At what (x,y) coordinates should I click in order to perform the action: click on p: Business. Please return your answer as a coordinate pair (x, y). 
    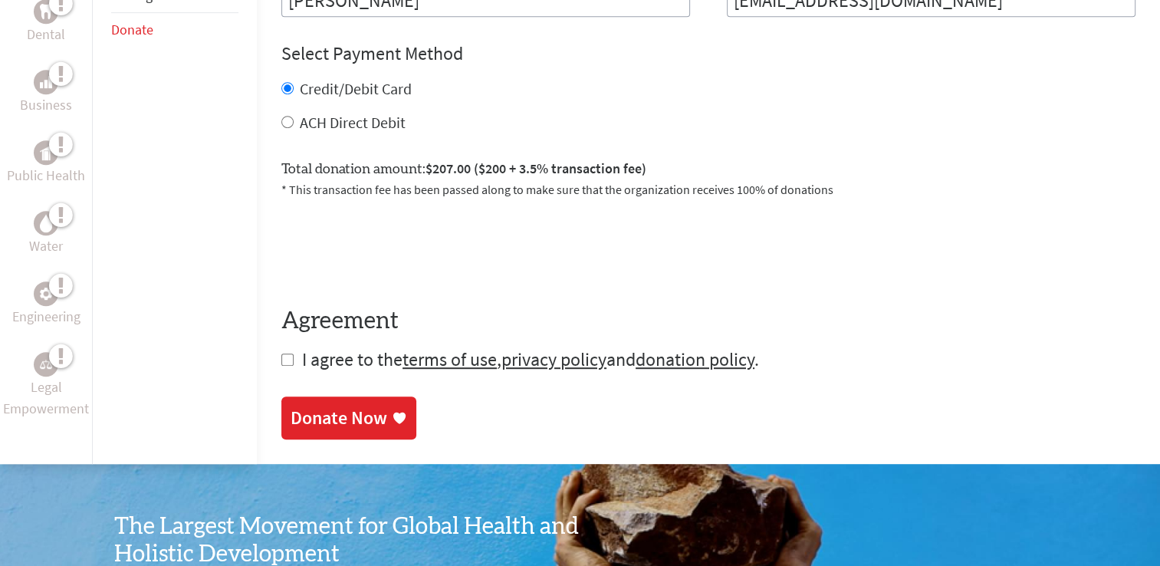
    Looking at the image, I should click on (46, 105).